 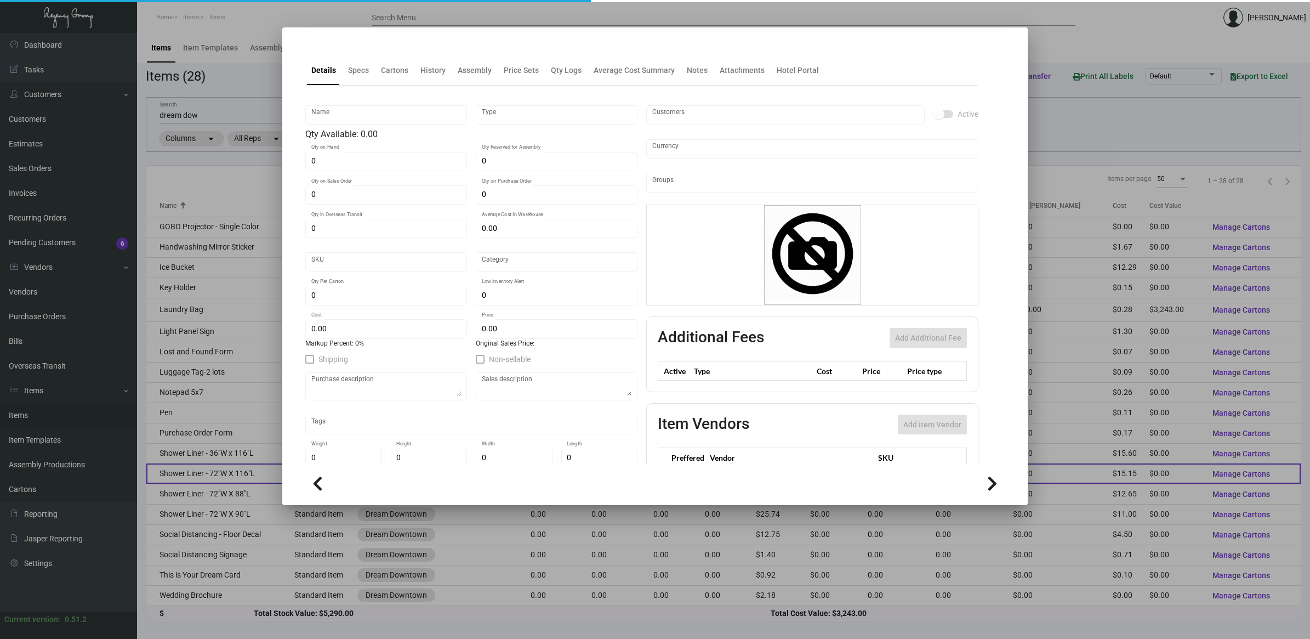 What do you see at coordinates (788, 457) in the screenshot?
I see `th: Vendor` at bounding box center [788, 457].